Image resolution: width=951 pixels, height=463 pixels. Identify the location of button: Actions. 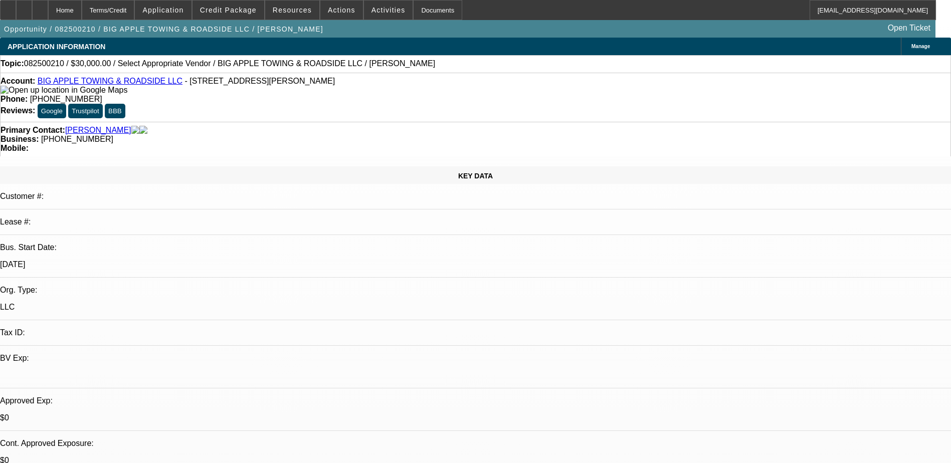
(341, 10).